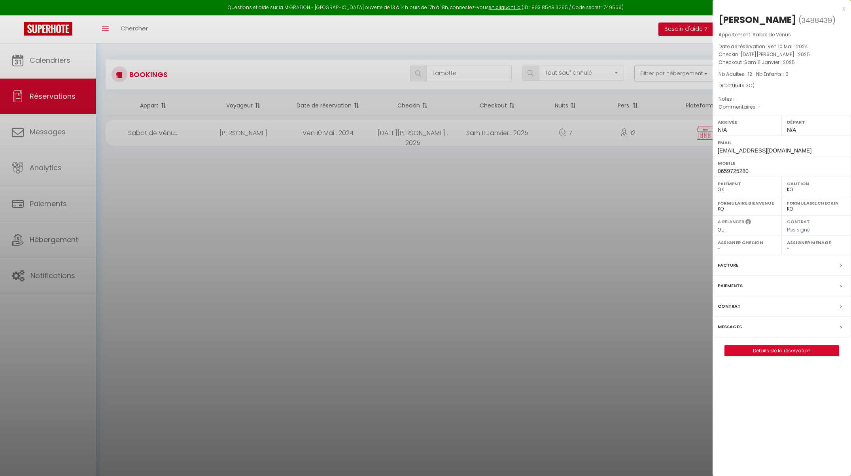 The height and width of the screenshot is (476, 851). Describe the element at coordinates (781, 143) in the screenshot. I see `label: Email` at that location.